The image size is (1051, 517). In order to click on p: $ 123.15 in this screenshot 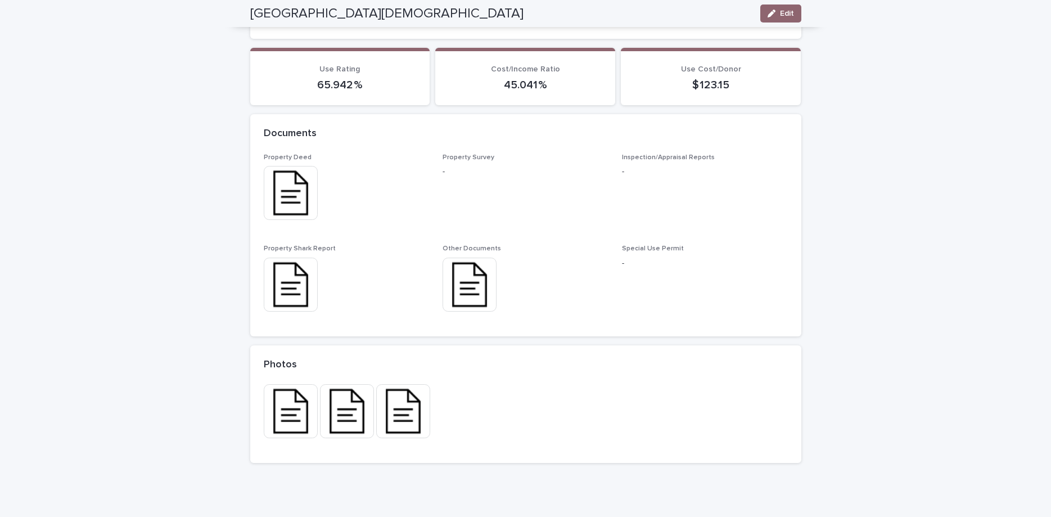, I will do `click(711, 85)`.